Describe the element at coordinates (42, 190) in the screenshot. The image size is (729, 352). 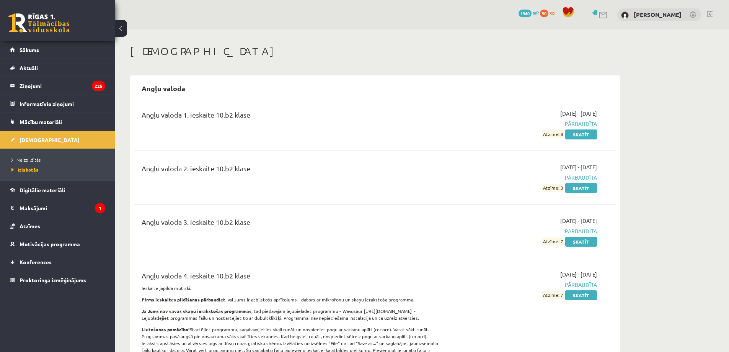
I see `span: Digitālie materiāli` at that location.